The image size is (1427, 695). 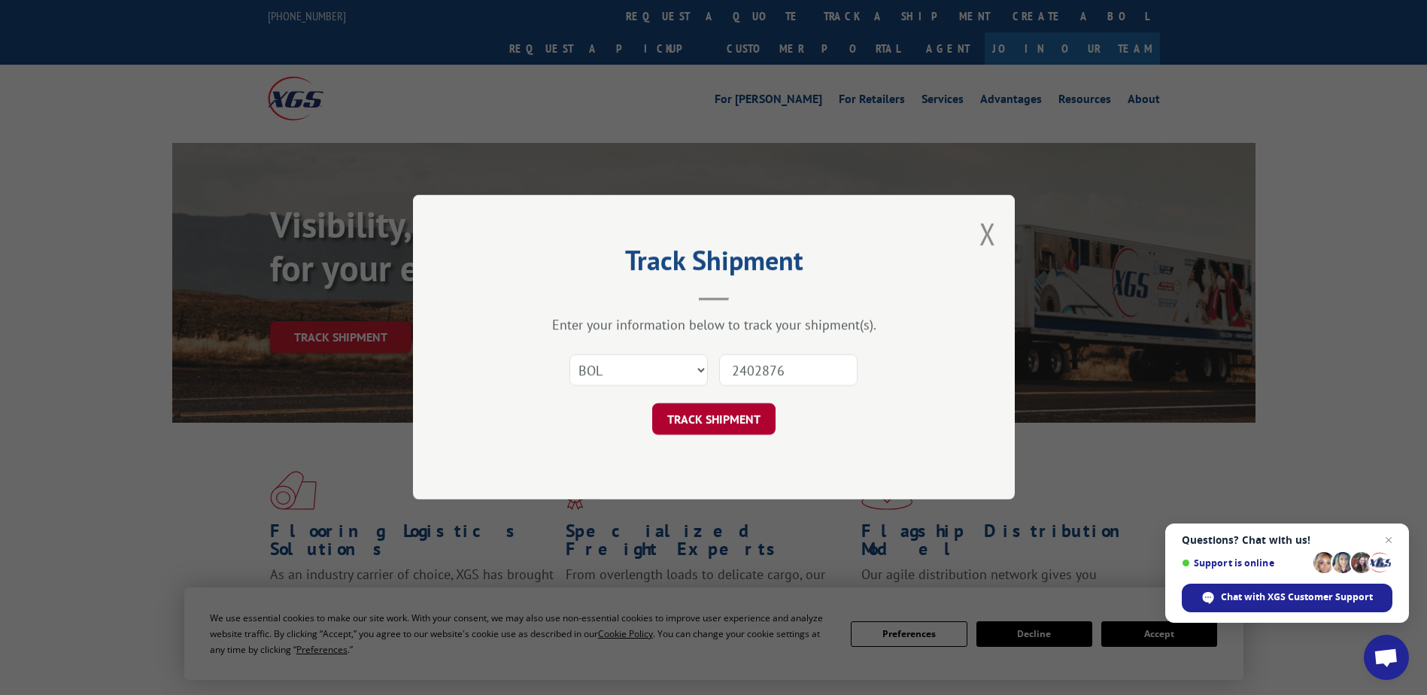 I want to click on div: Open chat, so click(x=1386, y=657).